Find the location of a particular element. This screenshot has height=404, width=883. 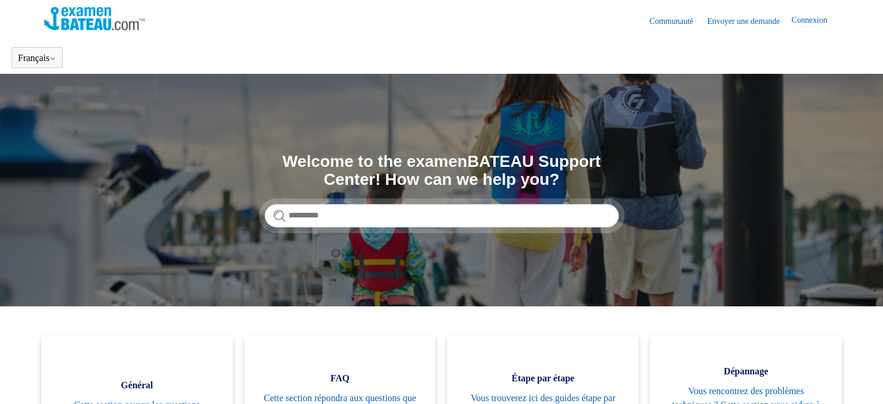

img: Page d’accueil du Centre d’aide Examen Bateau is located at coordinates (94, 19).